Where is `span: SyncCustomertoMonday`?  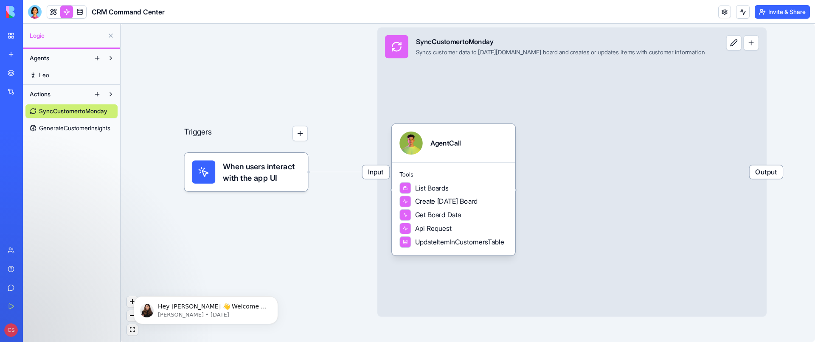 span: SyncCustomertoMonday is located at coordinates (73, 111).